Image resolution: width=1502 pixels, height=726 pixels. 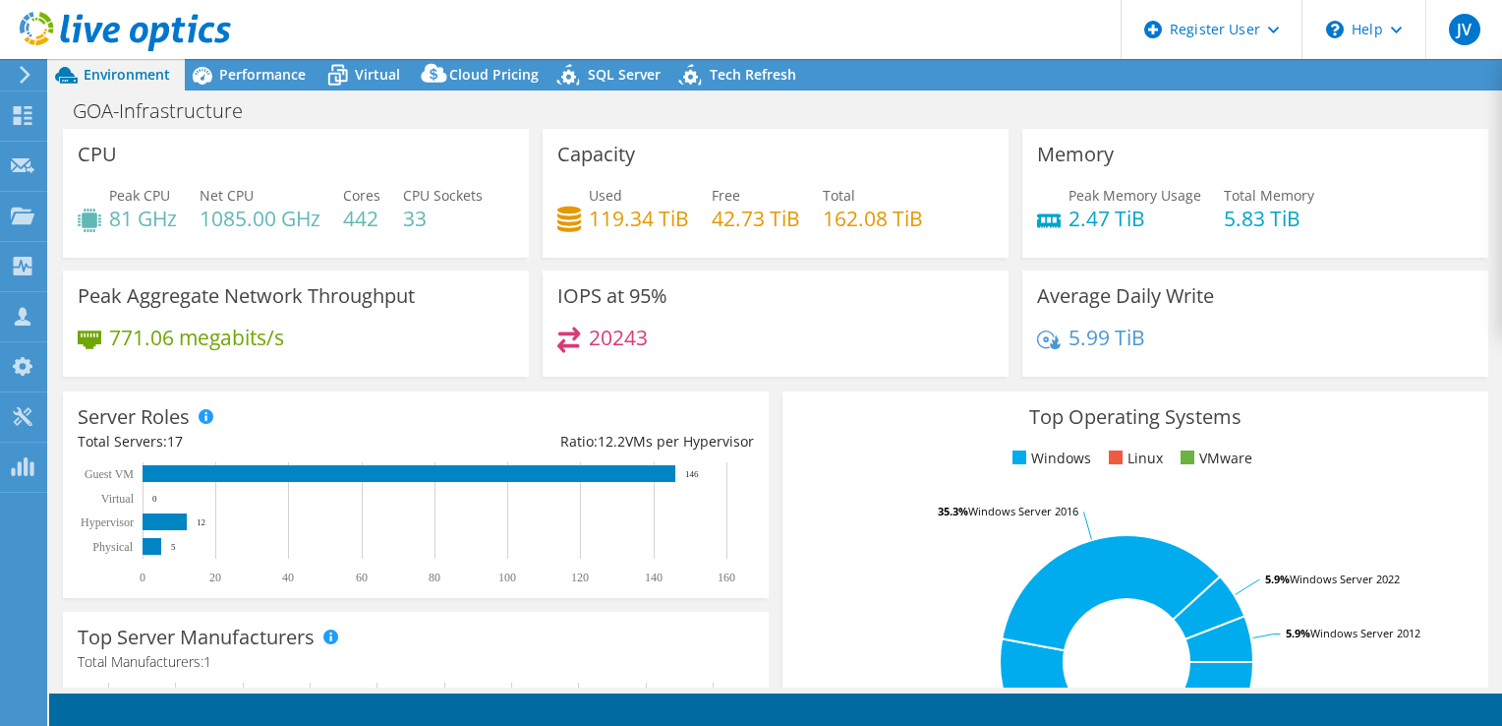 What do you see at coordinates (262, 74) in the screenshot?
I see `span: Performance` at bounding box center [262, 74].